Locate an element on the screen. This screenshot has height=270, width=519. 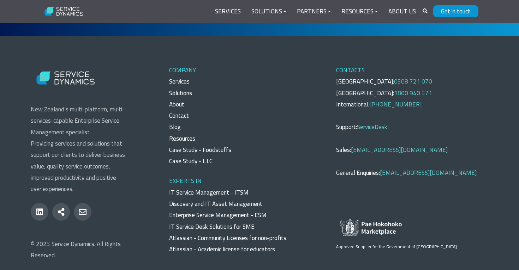
a: IT Service Desk Solutions for SME is located at coordinates (212, 227).